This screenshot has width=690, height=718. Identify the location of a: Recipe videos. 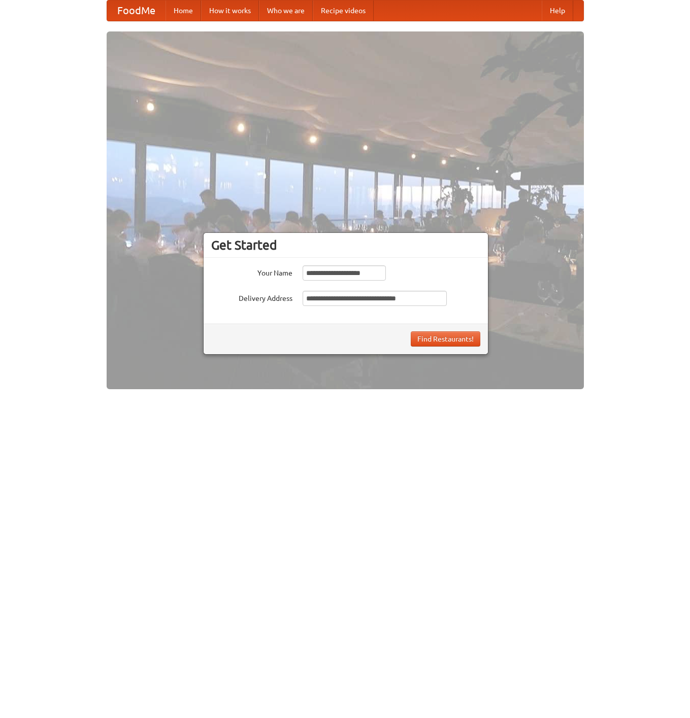
(343, 11).